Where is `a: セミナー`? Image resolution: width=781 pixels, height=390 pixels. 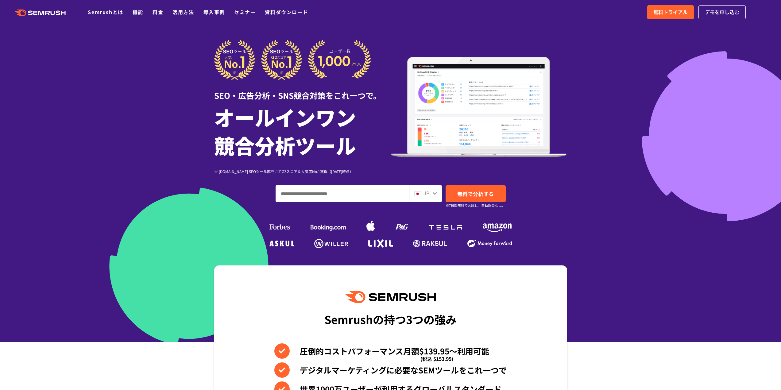
a: セミナー is located at coordinates (245, 12).